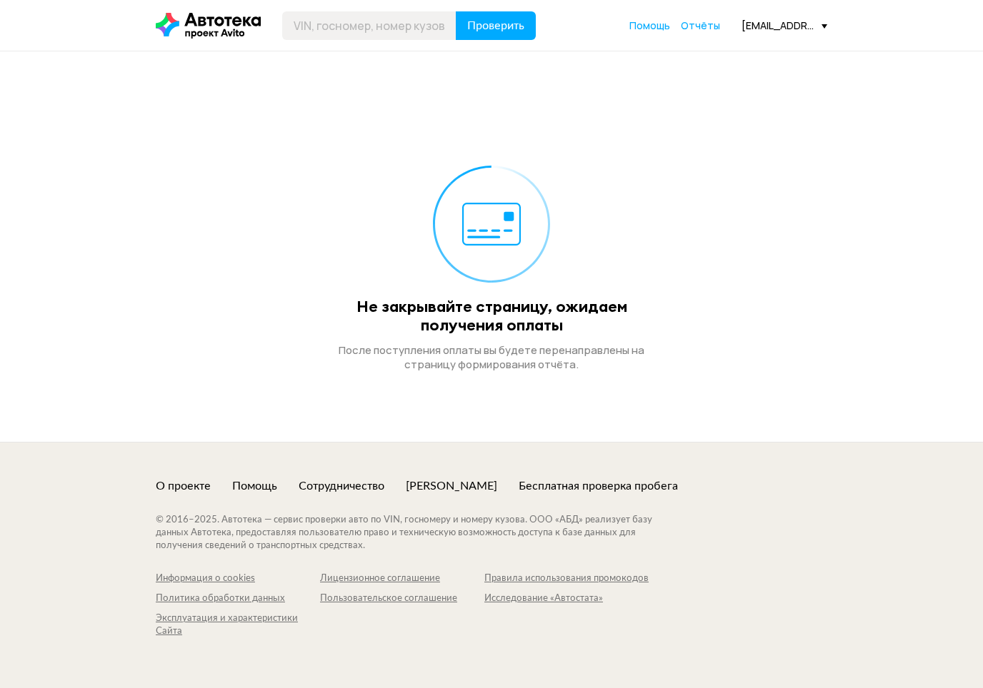 The height and width of the screenshot is (688, 983). What do you see at coordinates (566, 579) in the screenshot?
I see `div: Правила использования промокодов` at bounding box center [566, 579].